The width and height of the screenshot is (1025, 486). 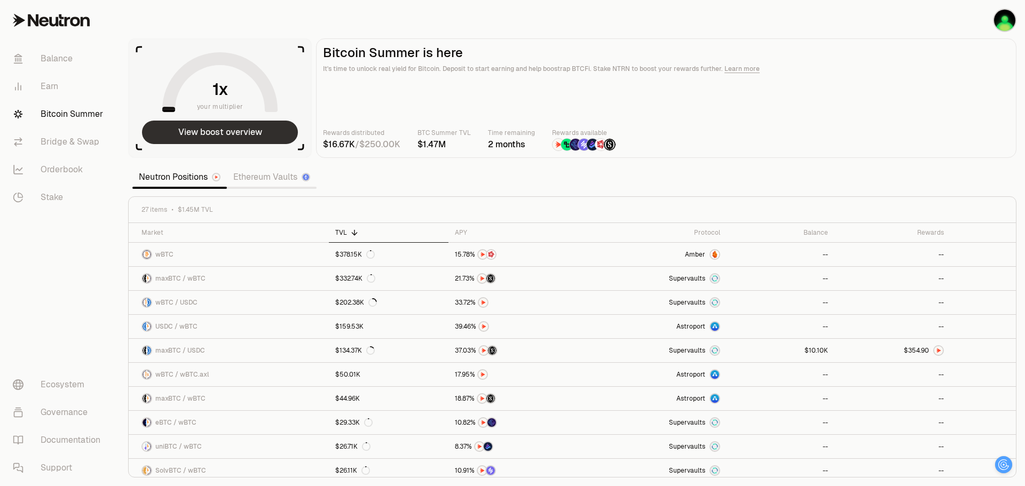 I want to click on a: NTRNSolv Points, so click(x=517, y=471).